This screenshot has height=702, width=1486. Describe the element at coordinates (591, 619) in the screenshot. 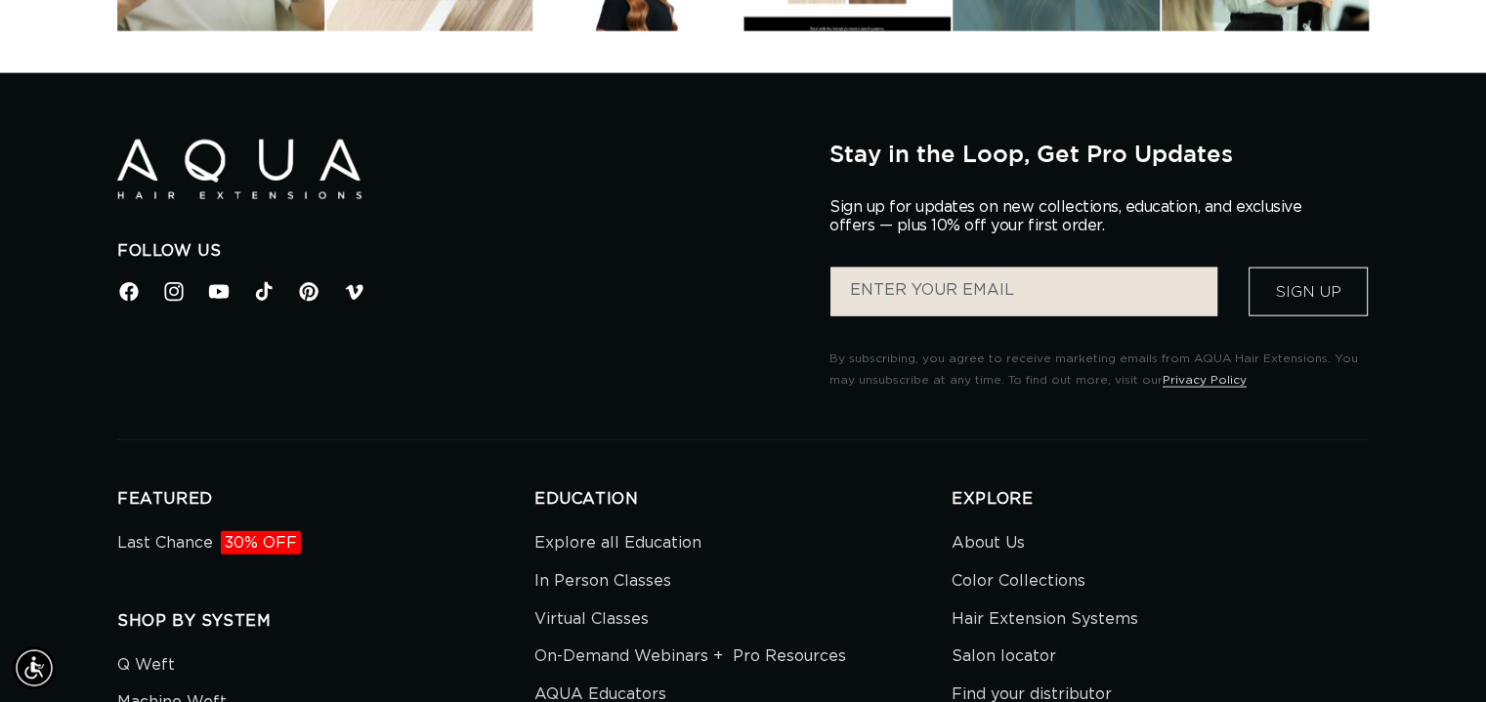

I see `a: Virtual Classes` at that location.